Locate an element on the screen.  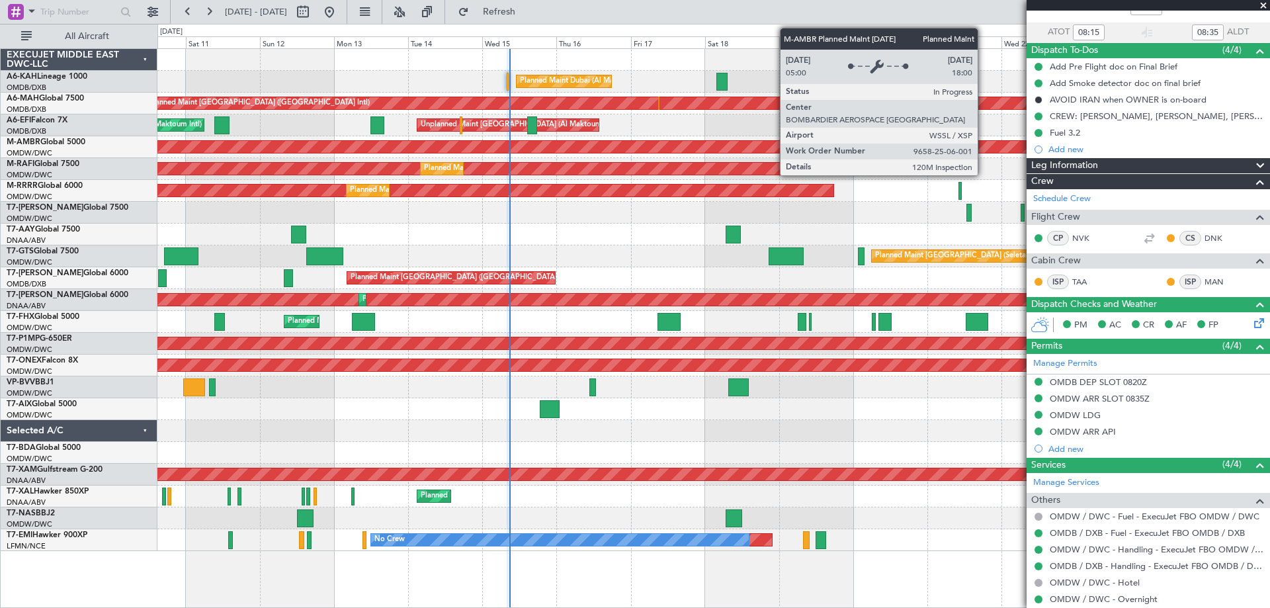
div: Sun 19 is located at coordinates (817, 42).